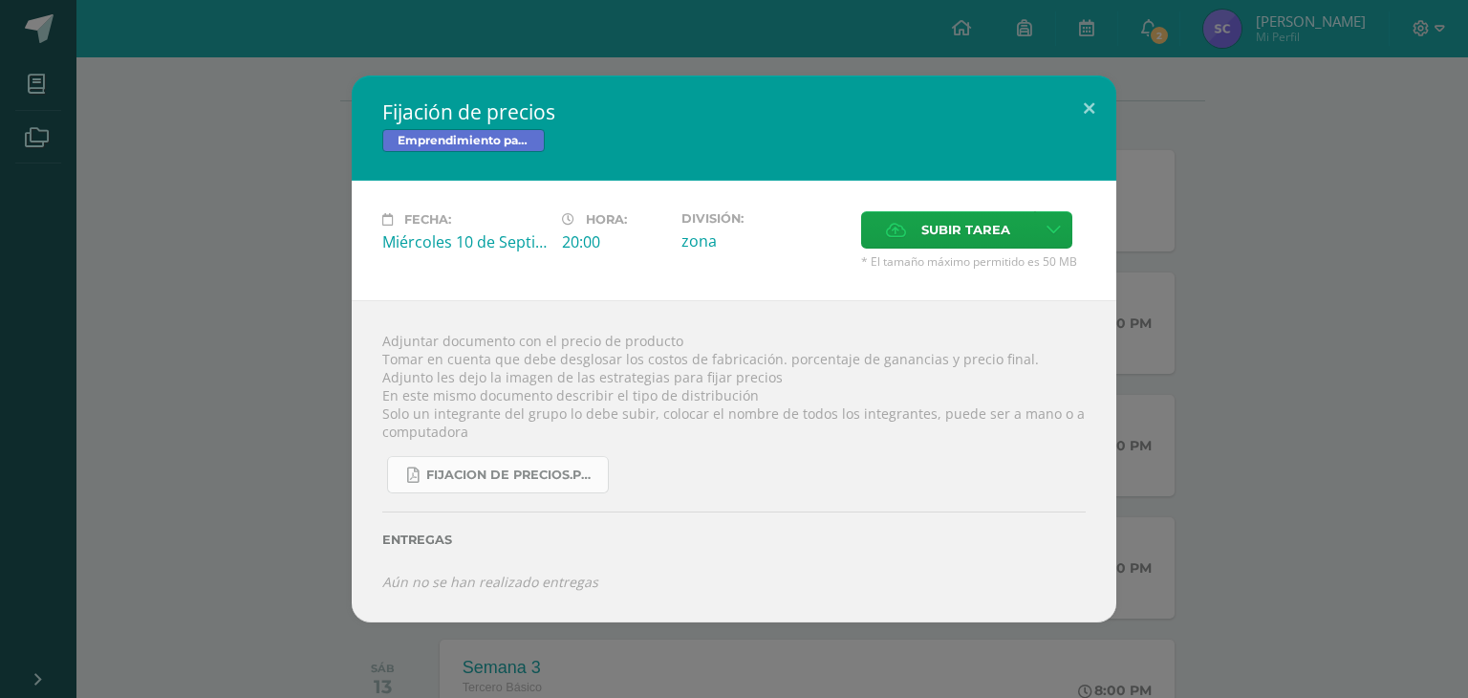 The height and width of the screenshot is (698, 1468). I want to click on button: Close (Esc), so click(1089, 108).